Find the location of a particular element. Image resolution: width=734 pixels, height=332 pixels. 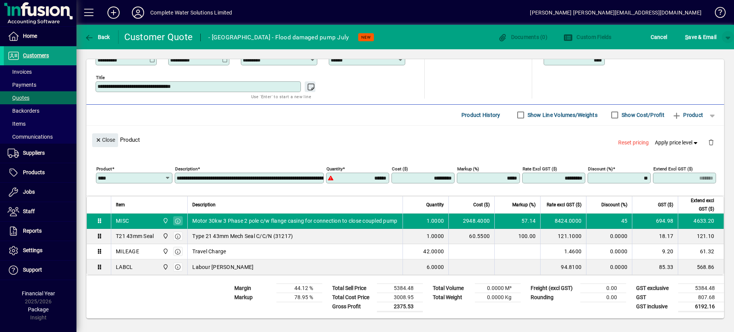

span: Travel Charge is located at coordinates (209, 252).